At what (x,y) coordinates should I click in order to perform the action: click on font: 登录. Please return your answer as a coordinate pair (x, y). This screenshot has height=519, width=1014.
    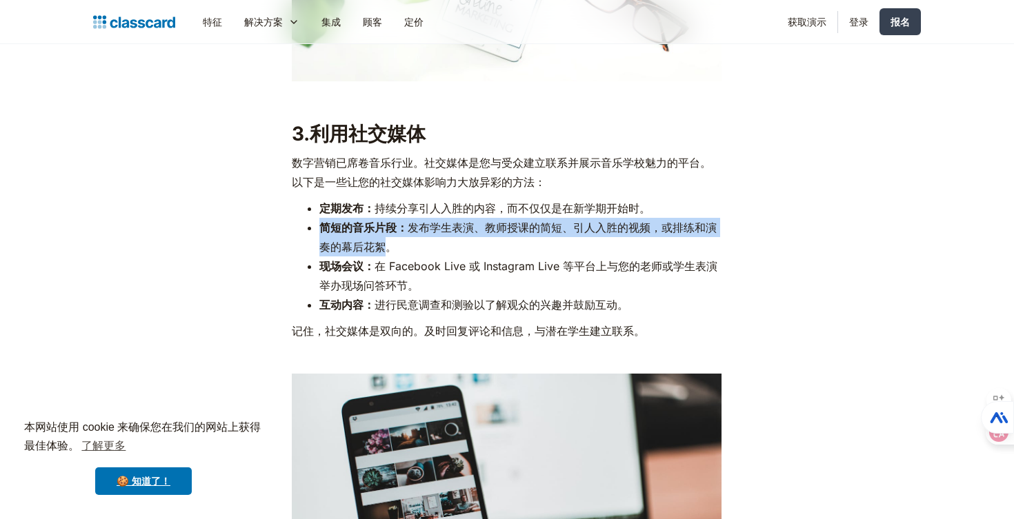
    Looking at the image, I should click on (859, 21).